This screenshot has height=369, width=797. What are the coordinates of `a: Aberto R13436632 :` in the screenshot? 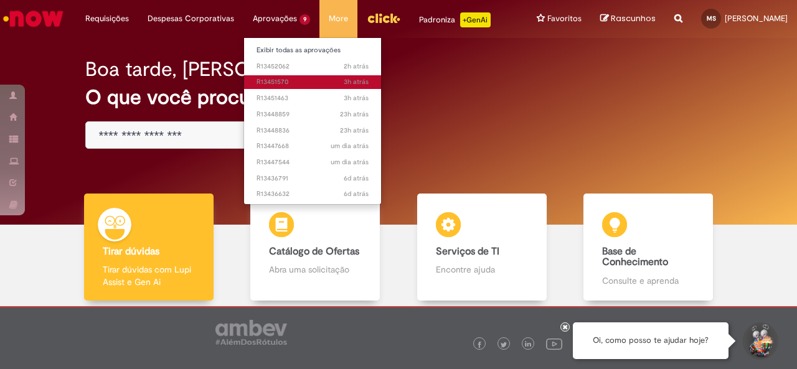 It's located at (313, 194).